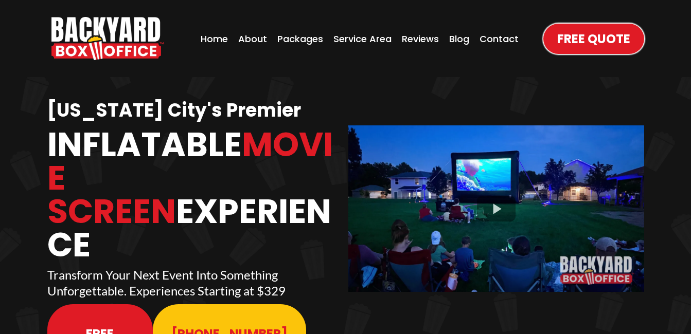 The height and width of the screenshot is (334, 691). Describe the element at coordinates (420, 39) in the screenshot. I see `div: Reviews` at that location.